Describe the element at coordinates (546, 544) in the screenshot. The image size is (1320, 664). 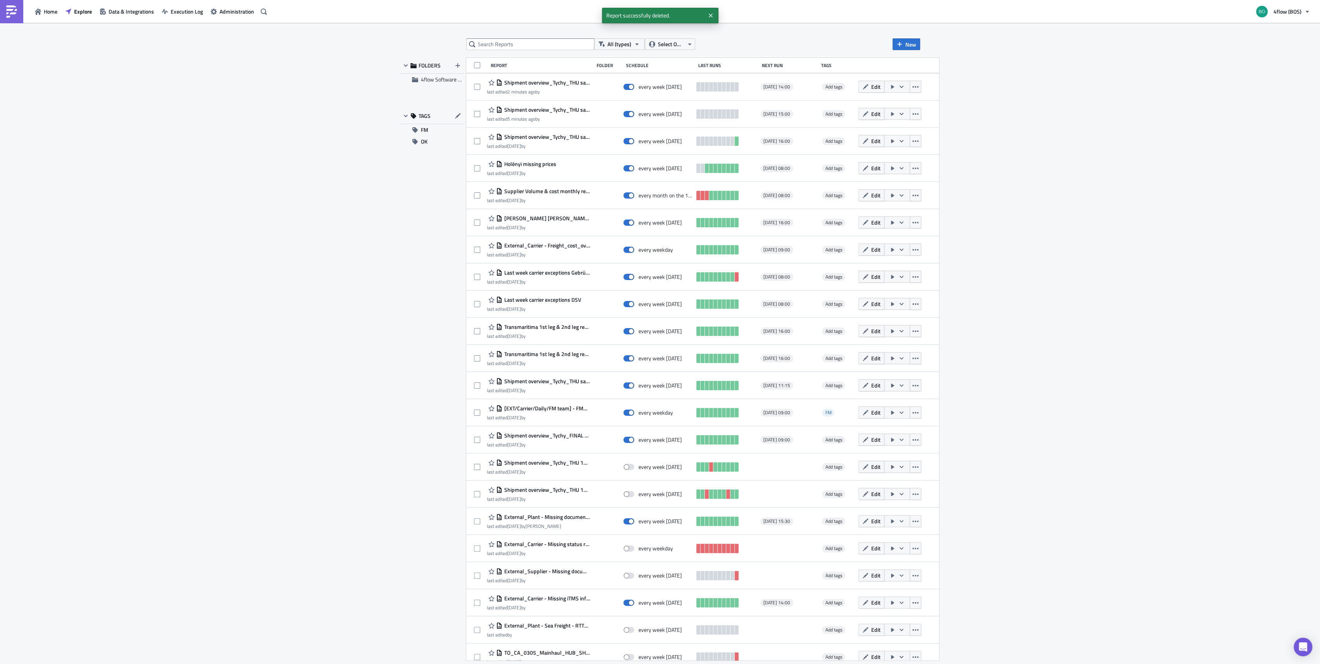
I see `span: External_Carrier - Missing status report for Carriers_NAFTA` at that location.